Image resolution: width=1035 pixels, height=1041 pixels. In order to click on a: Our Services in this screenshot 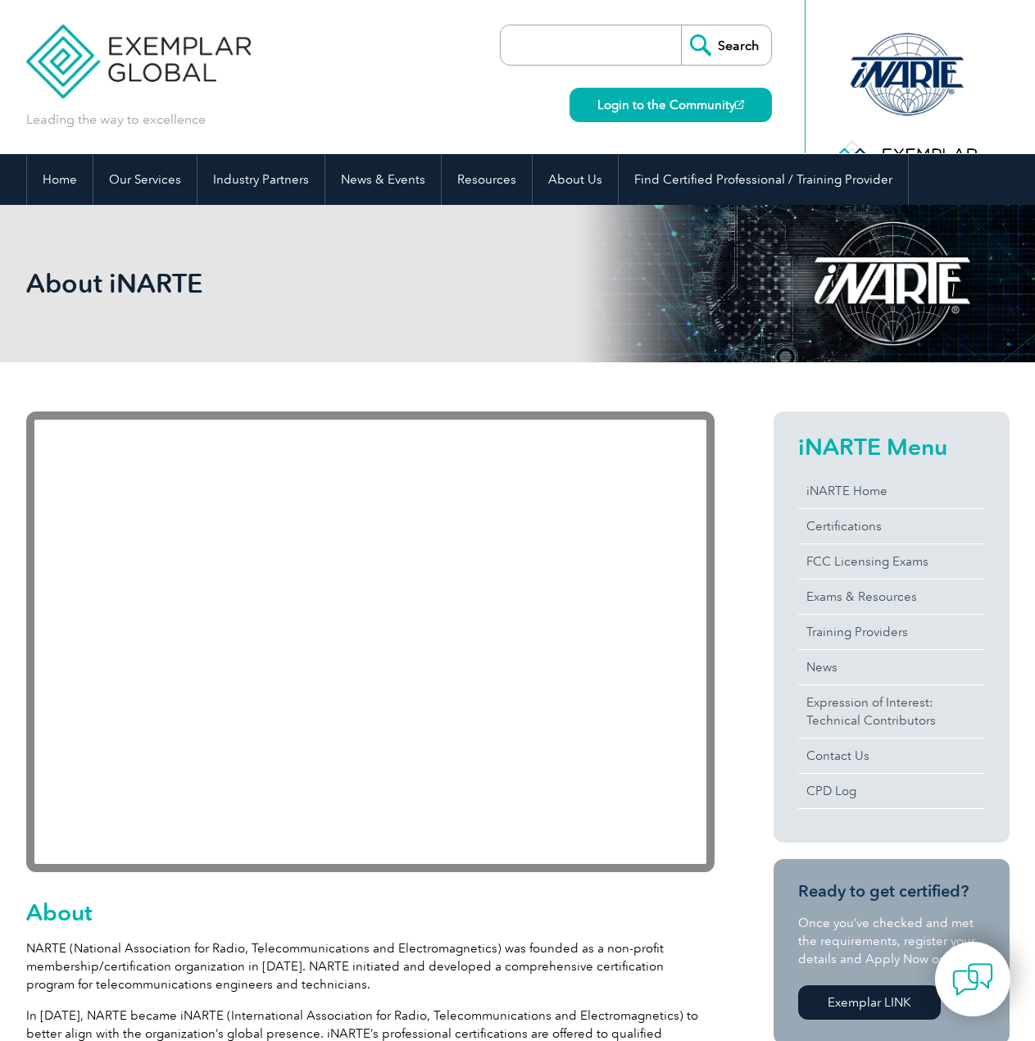, I will do `click(145, 180)`.